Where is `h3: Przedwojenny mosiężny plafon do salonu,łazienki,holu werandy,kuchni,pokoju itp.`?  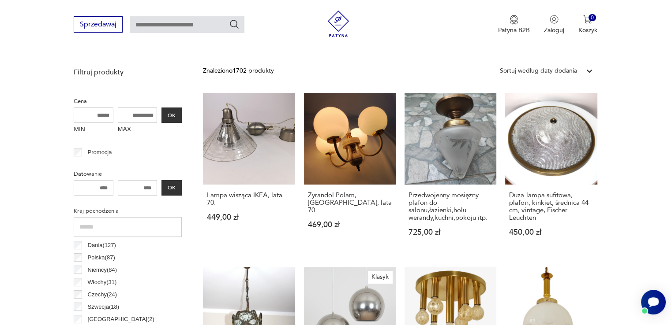 h3: Przedwojenny mosiężny plafon do salonu,łazienki,holu werandy,kuchni,pokoju itp. is located at coordinates (450, 207).